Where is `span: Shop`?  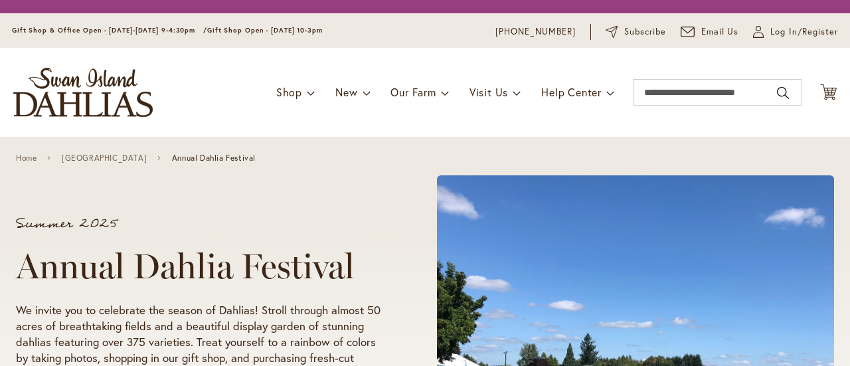
span: Shop is located at coordinates (289, 92).